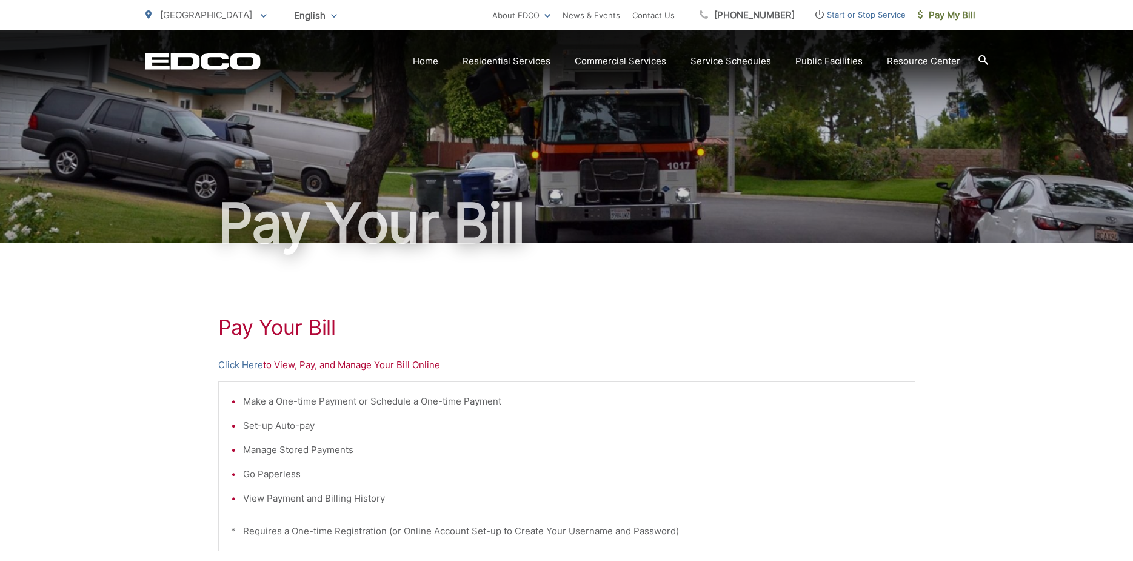  I want to click on a: About EDCO, so click(521, 15).